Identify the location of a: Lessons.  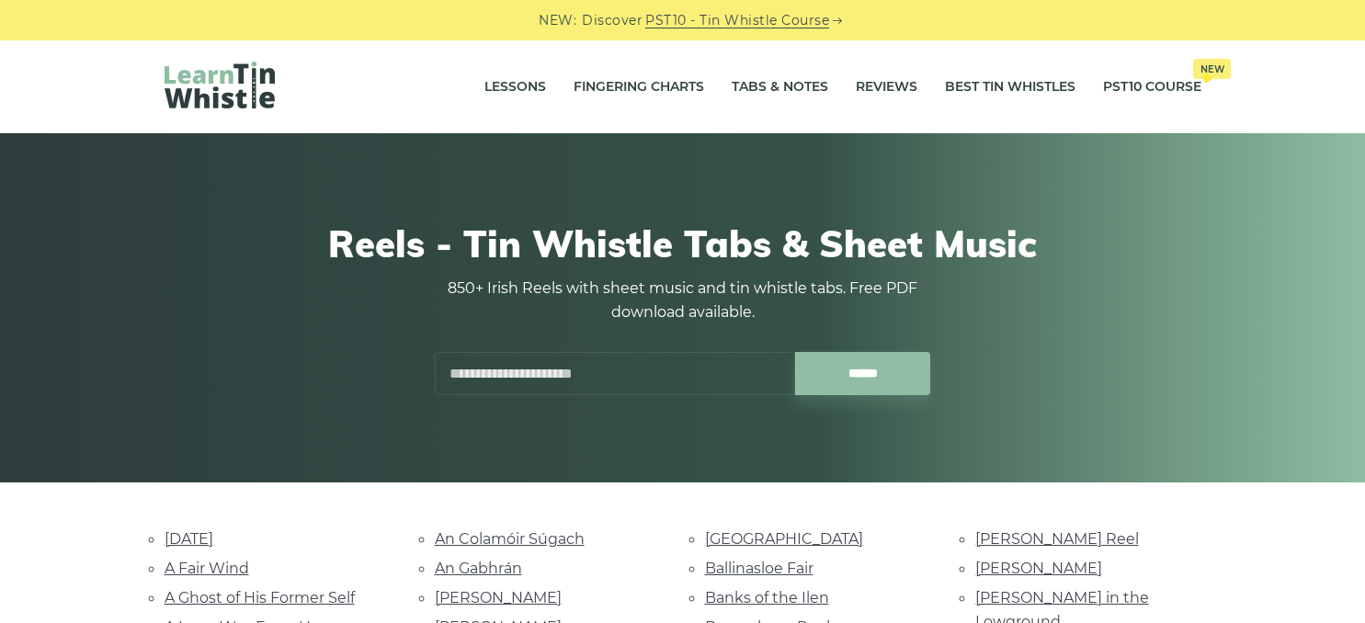
(515, 87).